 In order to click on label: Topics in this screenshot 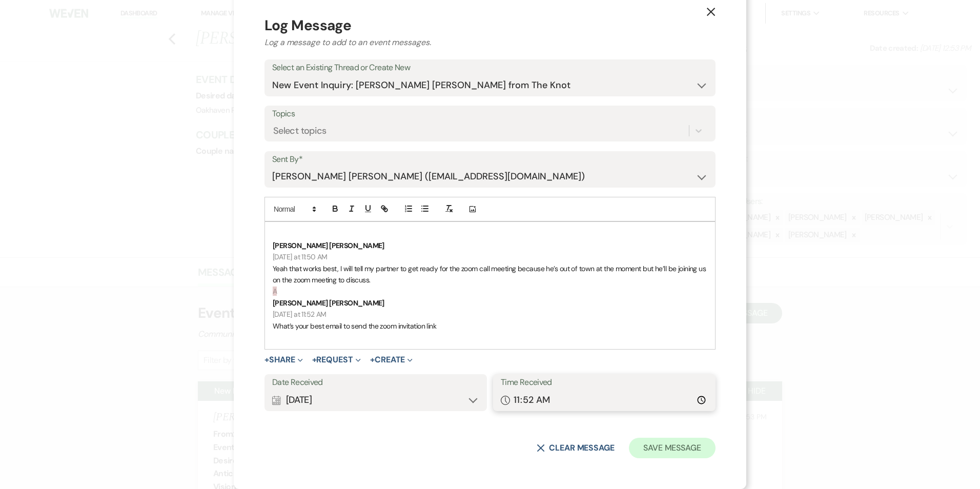, I will do `click(490, 114)`.